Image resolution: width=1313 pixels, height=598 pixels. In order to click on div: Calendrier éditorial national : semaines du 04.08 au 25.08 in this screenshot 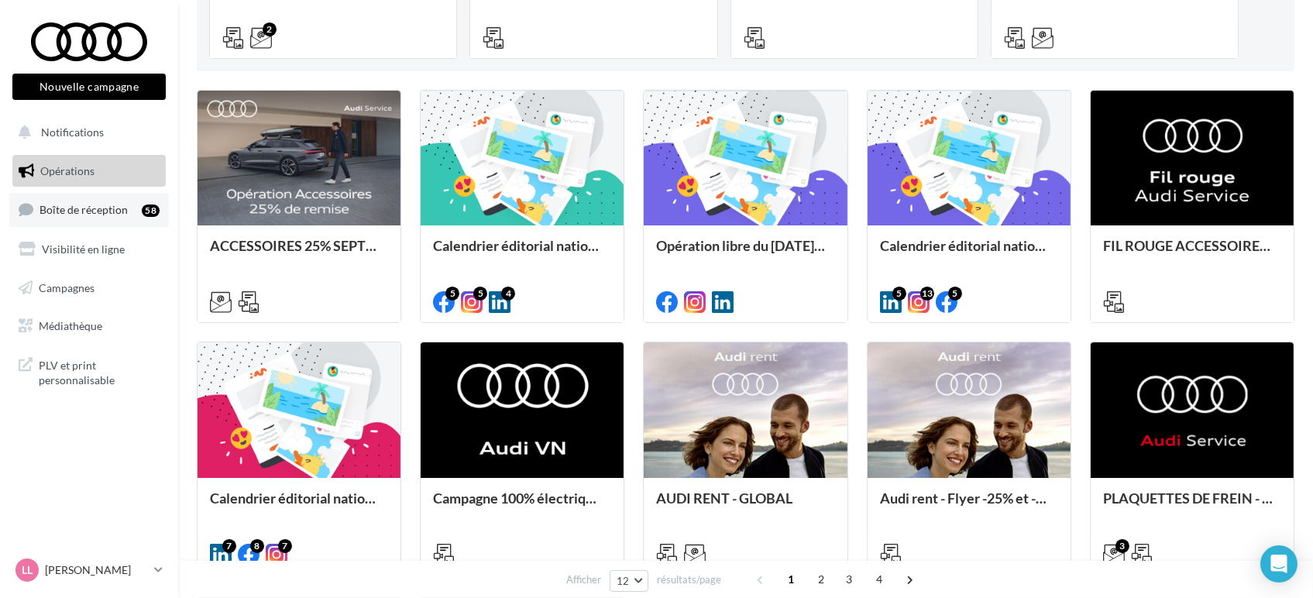, I will do `click(299, 506)`.